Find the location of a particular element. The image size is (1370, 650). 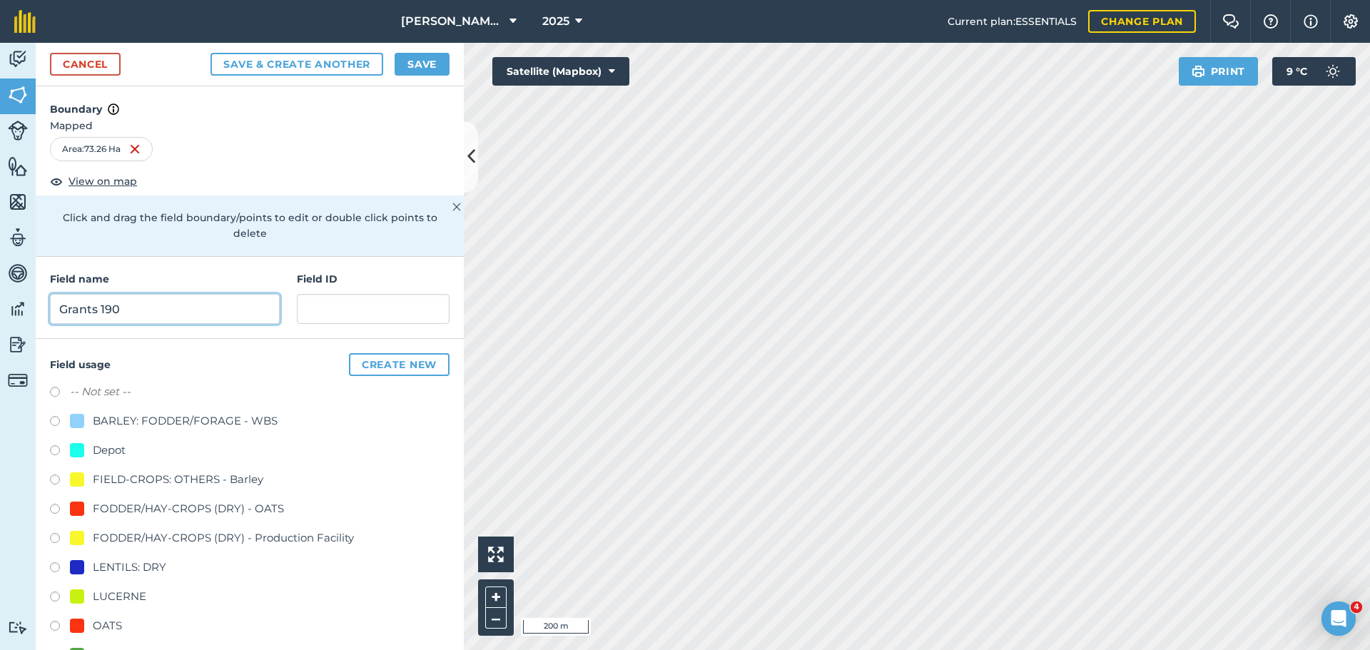

img: svg+xml;base64,PHN2ZyB4bWxucz0iaHR0cDovL3d3dy53My5vcmcvMjAwMC9zdmciIHdpZHRoPSIxNiIgaGVpZ2h0PSIyNC... is located at coordinates (135, 149).